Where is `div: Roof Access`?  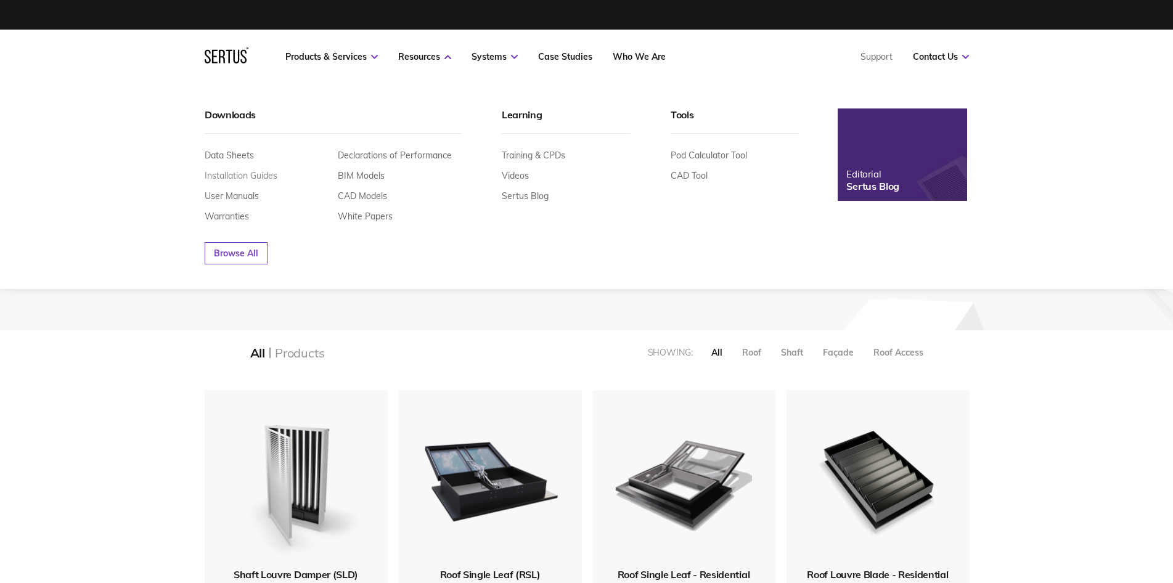 div: Roof Access is located at coordinates (898, 352).